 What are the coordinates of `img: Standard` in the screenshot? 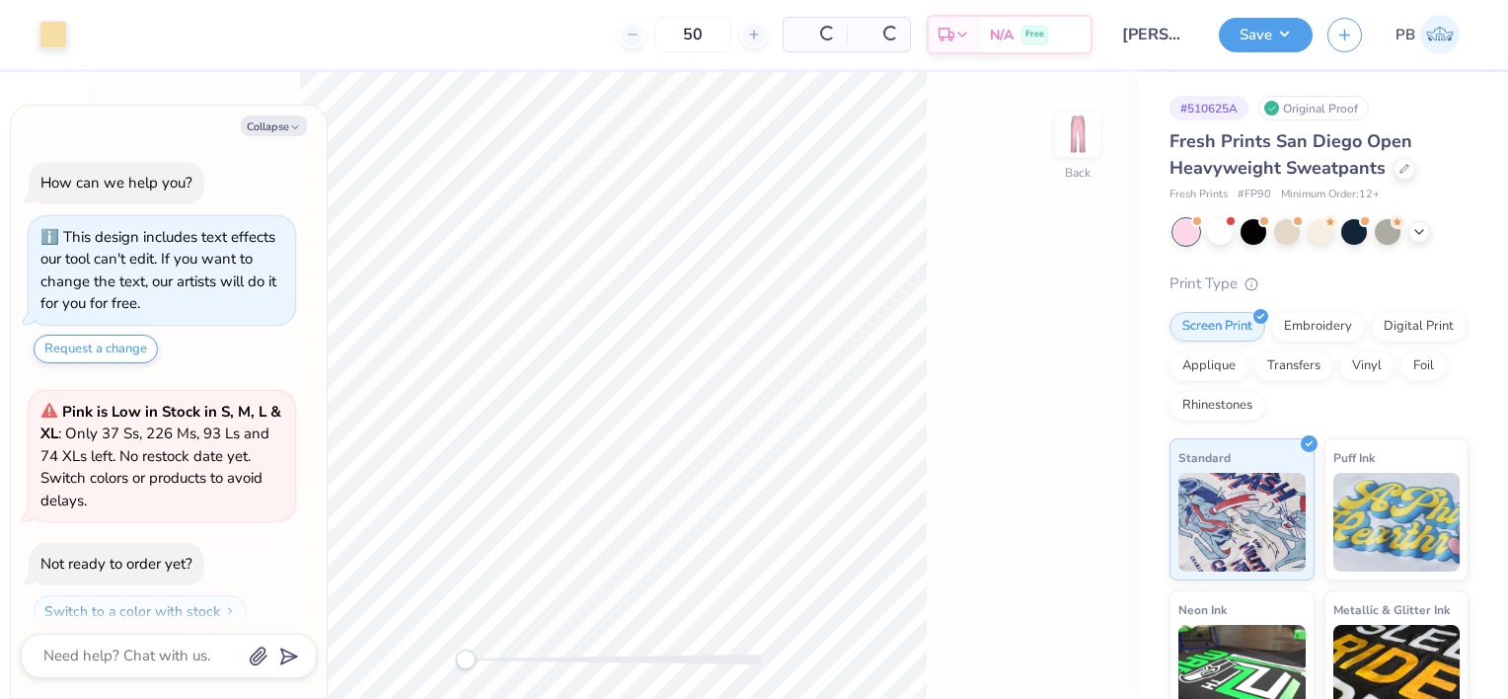 It's located at (1242, 522).